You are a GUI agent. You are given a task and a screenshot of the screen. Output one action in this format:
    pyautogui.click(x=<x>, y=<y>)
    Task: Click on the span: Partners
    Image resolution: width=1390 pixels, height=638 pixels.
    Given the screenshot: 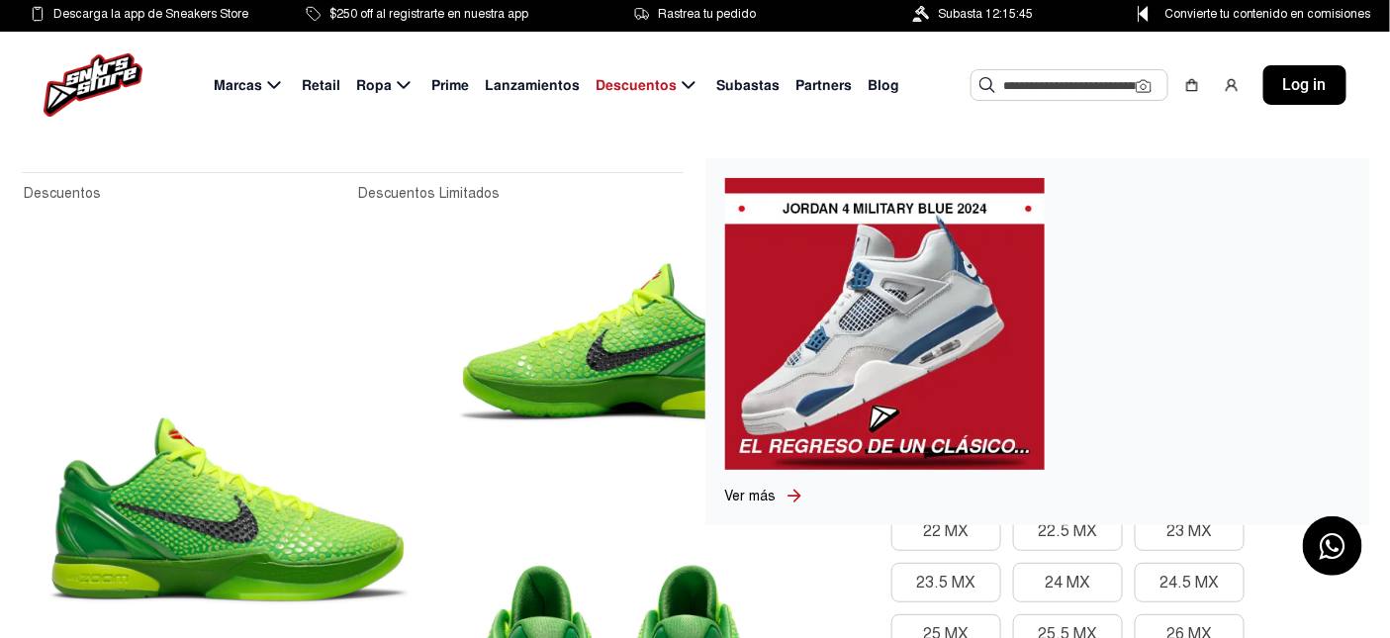 What is the action you would take?
    pyautogui.click(x=823, y=85)
    